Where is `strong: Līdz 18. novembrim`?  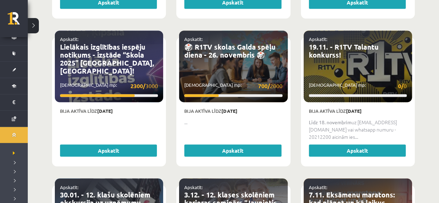 strong: Līdz 18. novembrim is located at coordinates (330, 122).